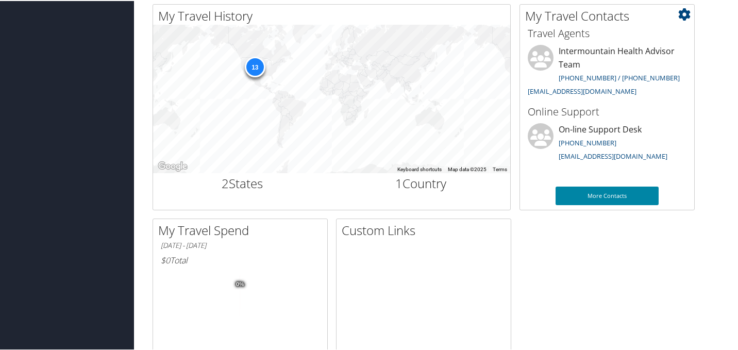 Image resolution: width=738 pixels, height=350 pixels. I want to click on h6: Total, so click(240, 259).